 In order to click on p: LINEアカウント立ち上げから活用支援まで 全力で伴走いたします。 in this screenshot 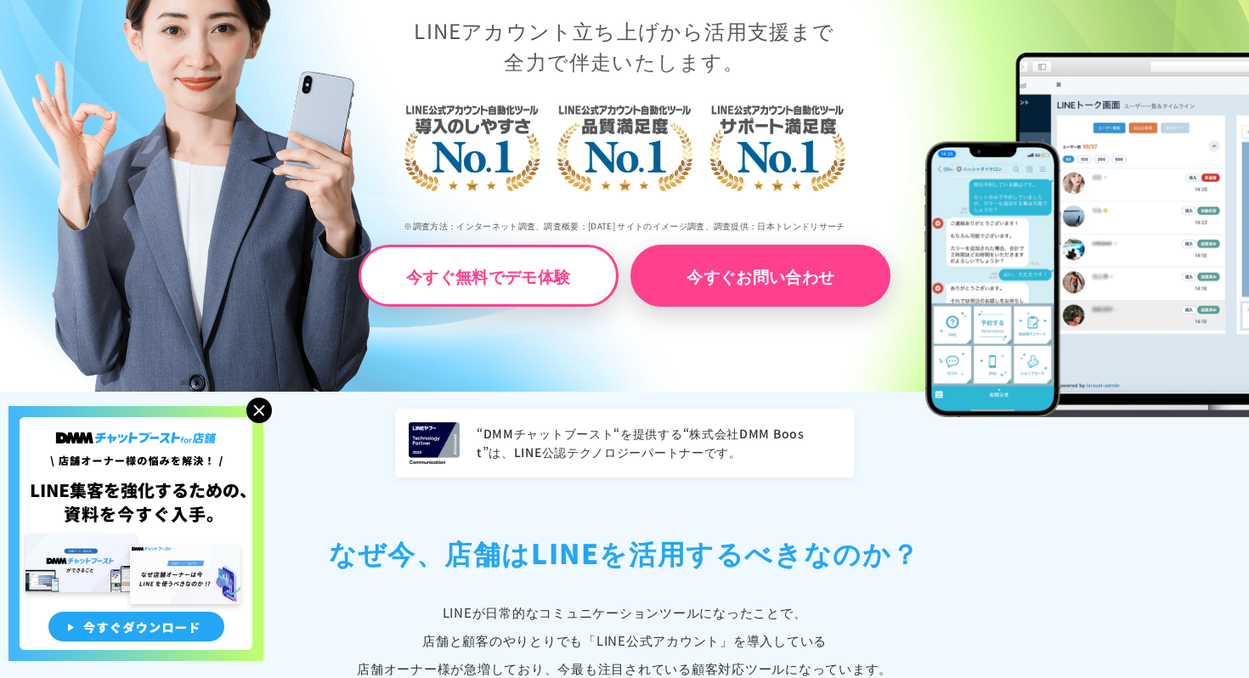, I will do `click(625, 46)`.